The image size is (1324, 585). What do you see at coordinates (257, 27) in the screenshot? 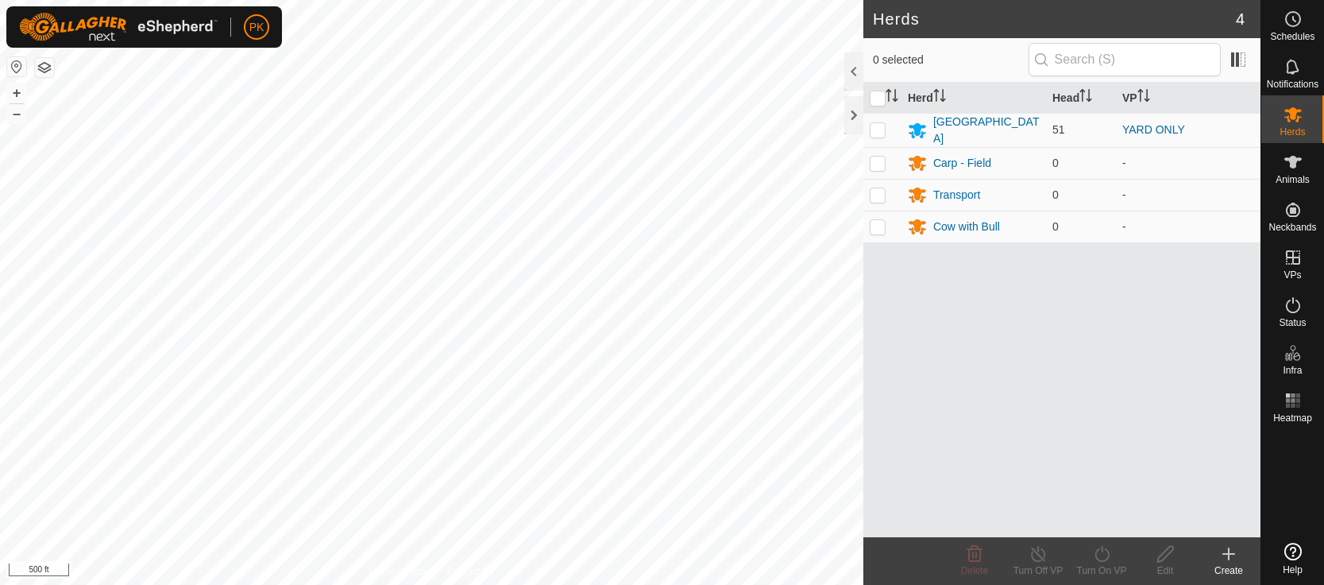
I see `span: PK` at bounding box center [257, 27].